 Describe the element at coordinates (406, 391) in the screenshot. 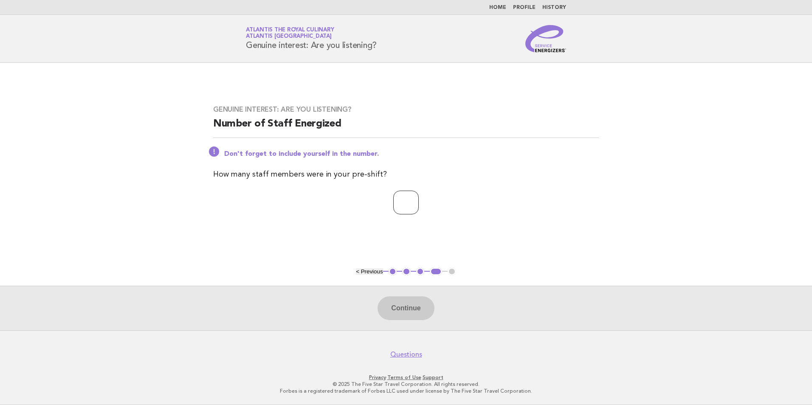

I see `p: Forbes is a registered trademark of Forbes LLC used under license by The Five Star Travel Corpora...` at that location.